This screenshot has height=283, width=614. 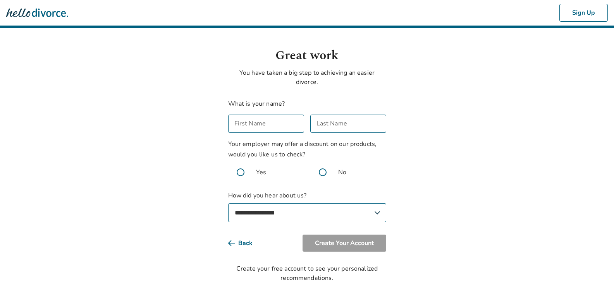 I want to click on div: Create your free account to see your personalized recommendations., so click(x=307, y=274).